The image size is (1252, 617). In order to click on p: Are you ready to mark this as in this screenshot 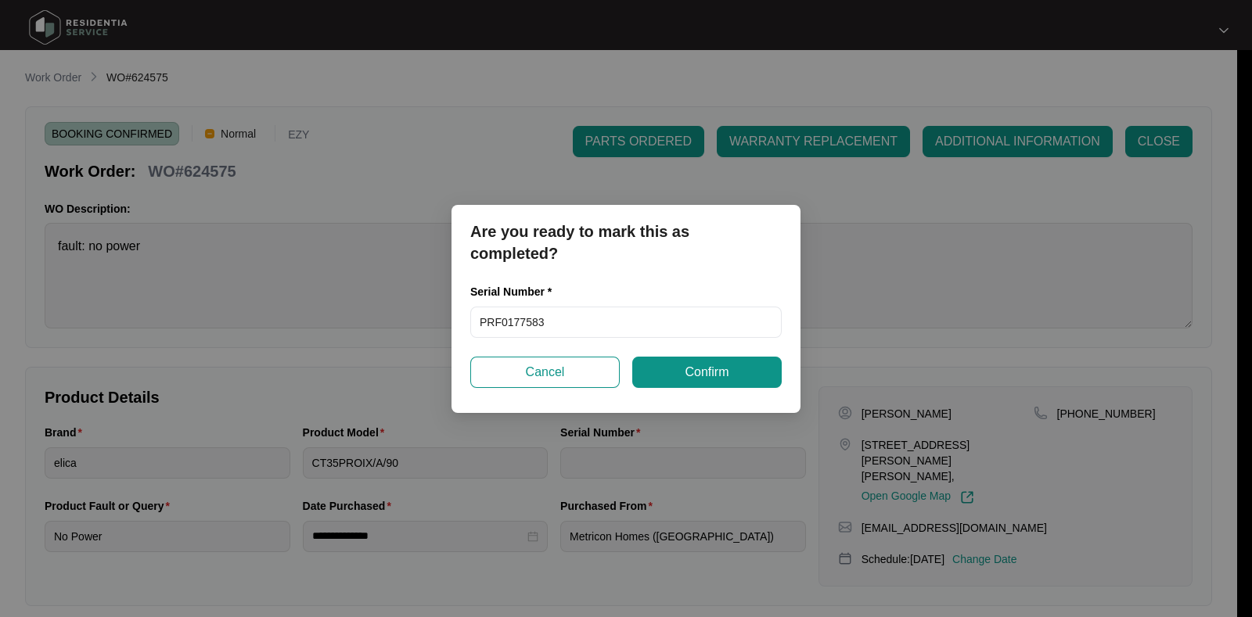, I will do `click(626, 232)`.